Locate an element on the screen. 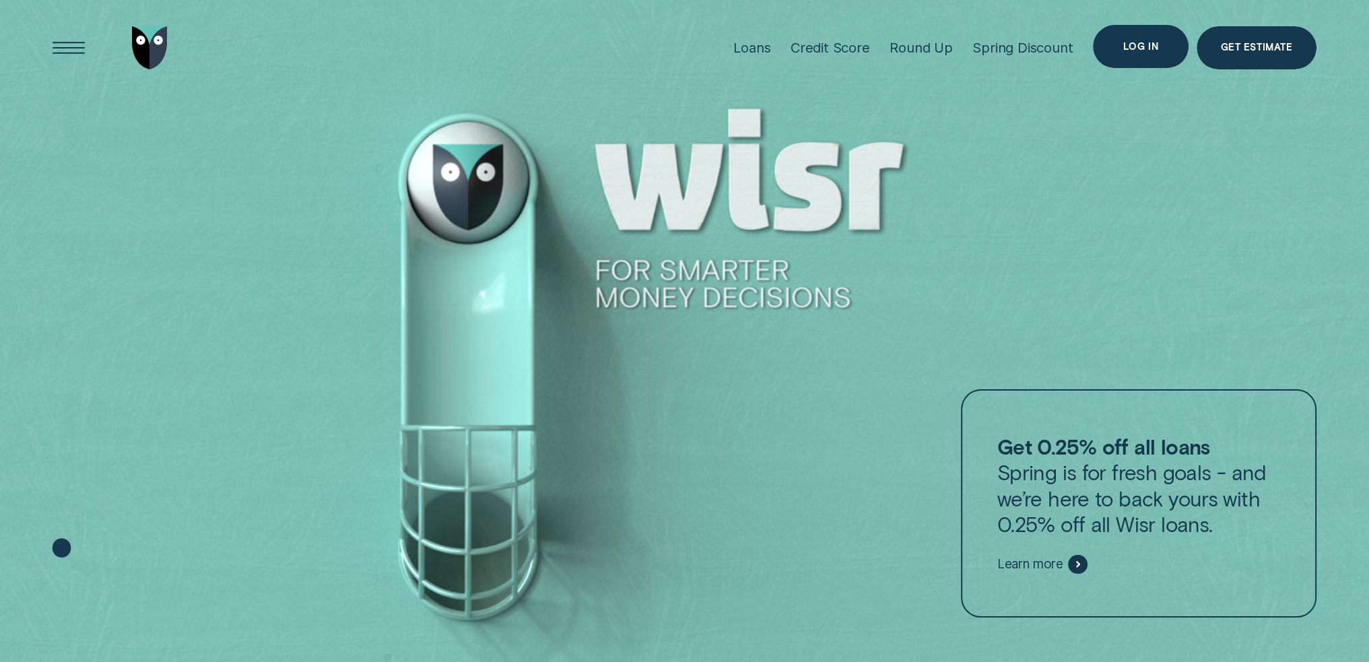 This screenshot has height=662, width=1369. div: Loans is located at coordinates (751, 47).